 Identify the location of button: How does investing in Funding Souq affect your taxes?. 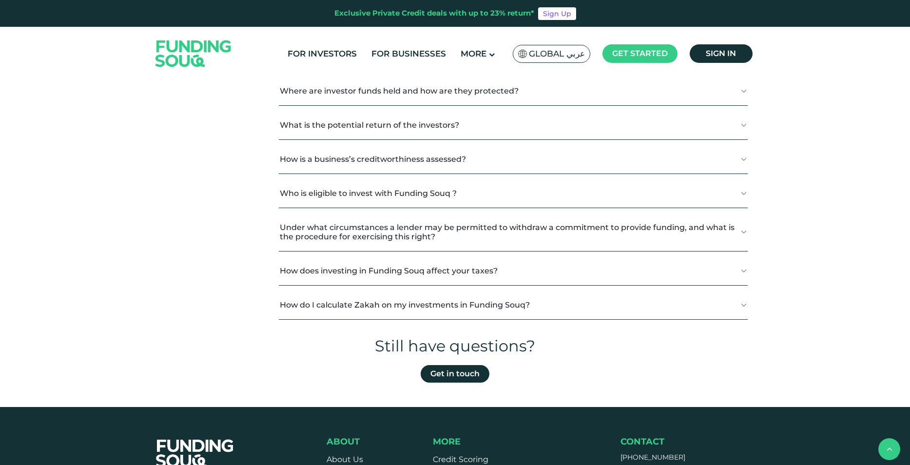
(513, 271).